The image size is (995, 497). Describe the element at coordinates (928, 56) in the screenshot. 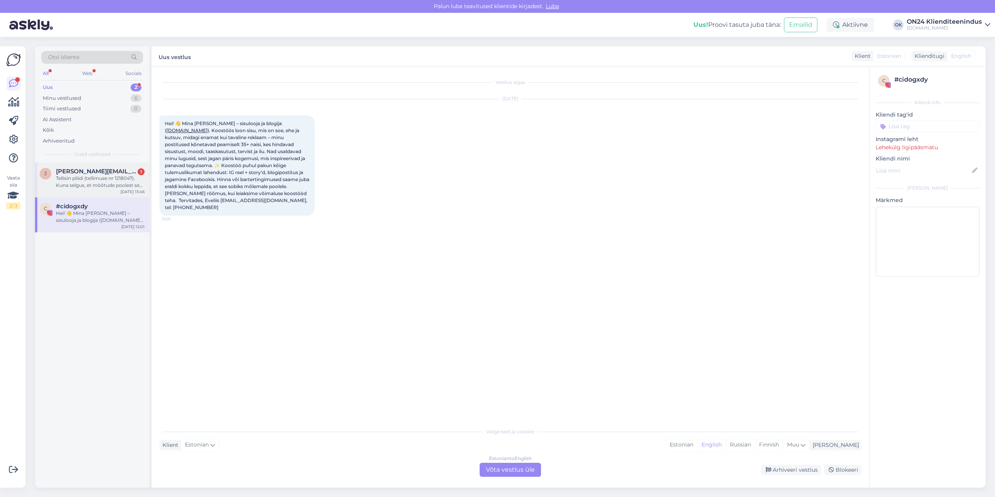

I see `div: Klienditugi` at that location.